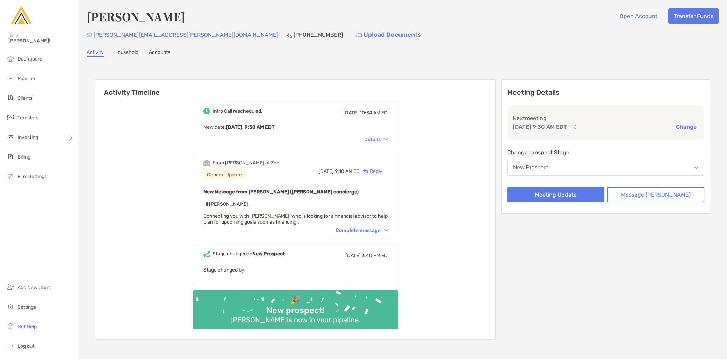 Image resolution: width=727 pixels, height=359 pixels. What do you see at coordinates (159, 53) in the screenshot?
I see `a: Accounts` at bounding box center [159, 53].